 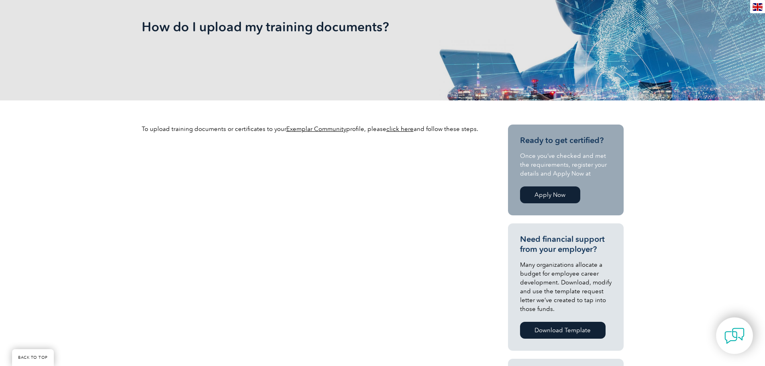 I want to click on h3: Ready to get certified?, so click(x=566, y=140).